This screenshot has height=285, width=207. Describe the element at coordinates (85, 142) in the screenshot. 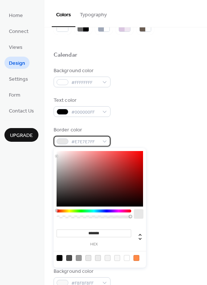

I see `span: #E7E7E7FF` at that location.